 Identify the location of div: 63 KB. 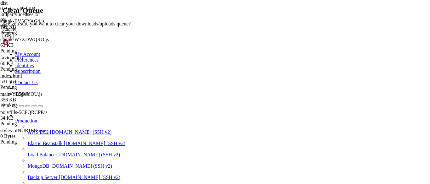
(32, 45).